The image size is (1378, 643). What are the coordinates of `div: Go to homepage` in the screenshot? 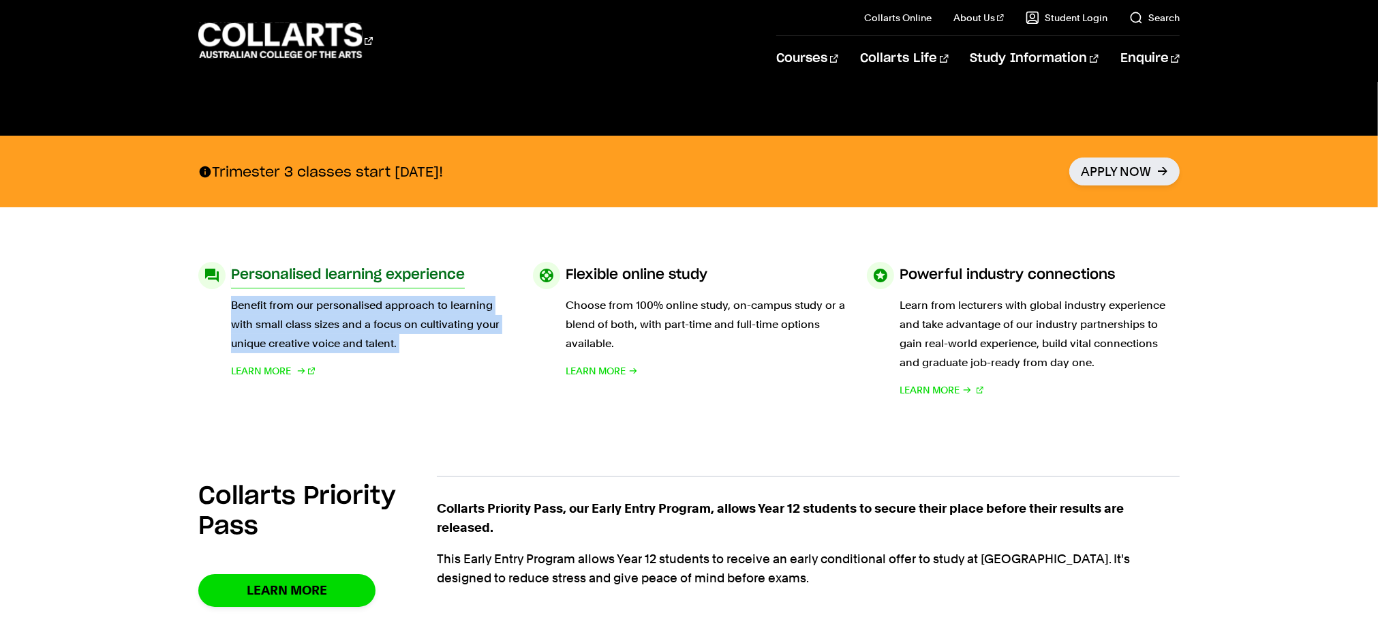 It's located at (286, 40).